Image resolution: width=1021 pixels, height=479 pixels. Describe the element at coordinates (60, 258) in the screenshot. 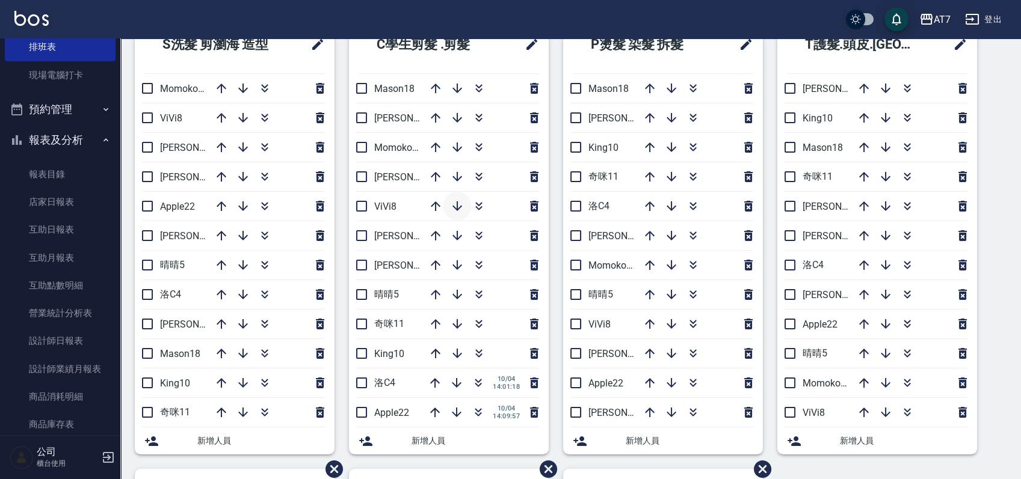

I see `a: 互助月報表` at that location.